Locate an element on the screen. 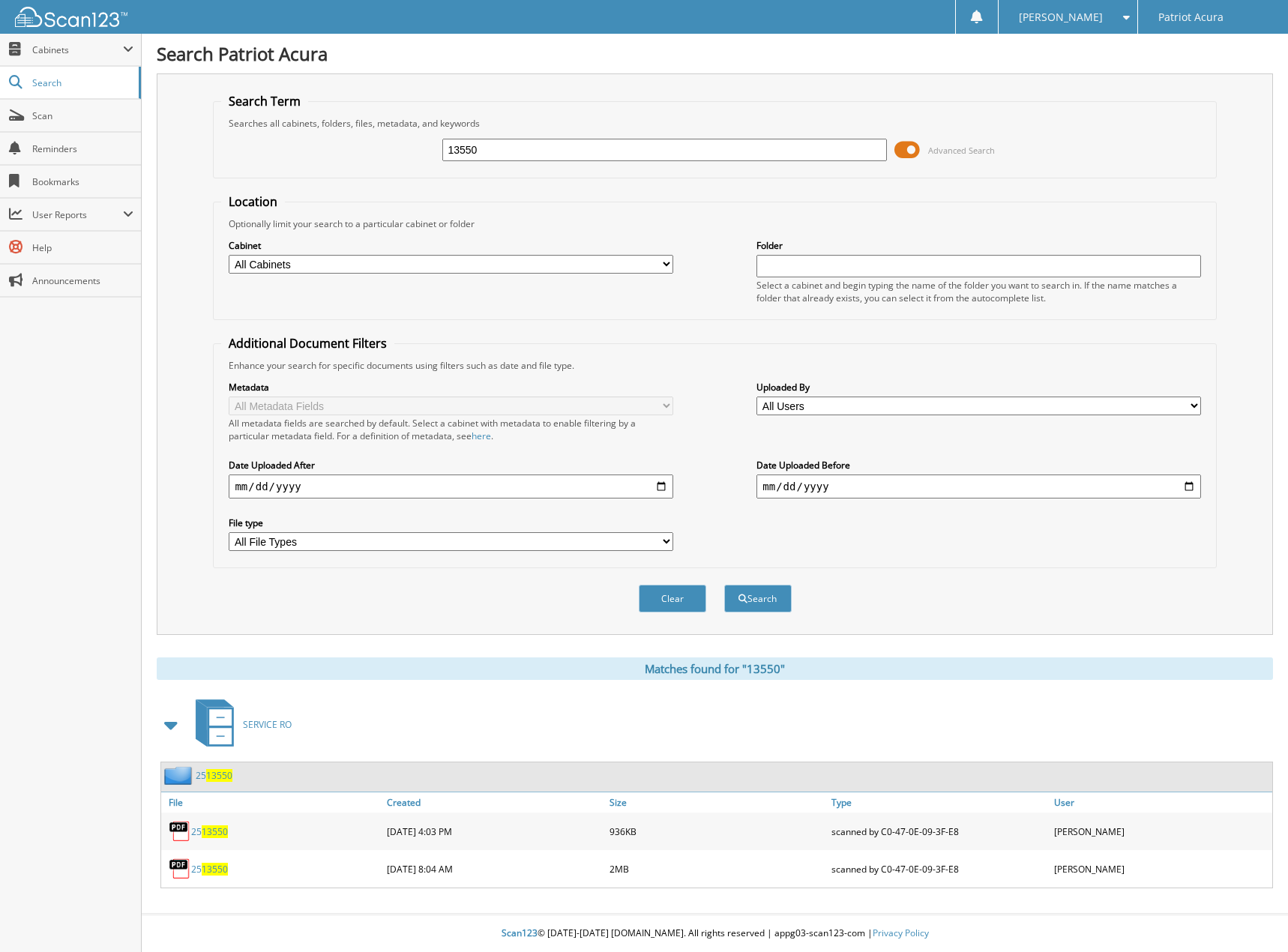 Image resolution: width=1288 pixels, height=952 pixels. span: Patriot Acura is located at coordinates (1190, 18).